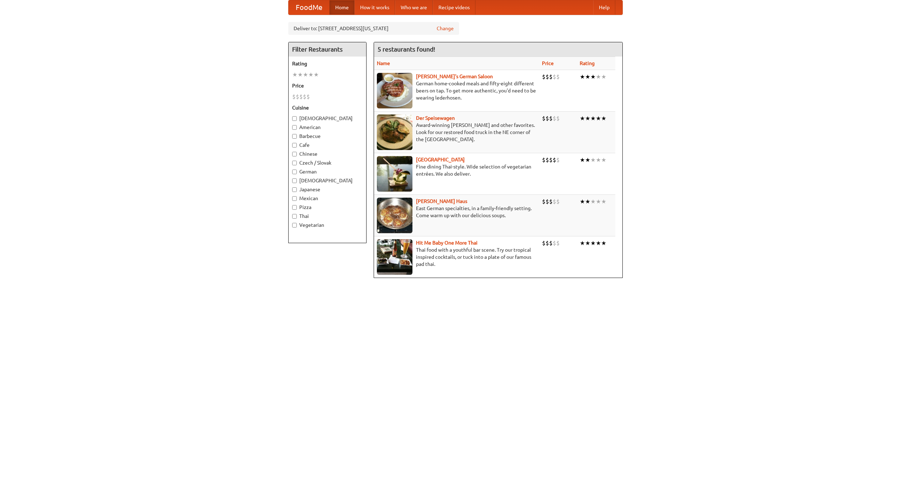 This screenshot has height=503, width=911. What do you see at coordinates (327, 86) in the screenshot?
I see `h5: Price` at bounding box center [327, 86].